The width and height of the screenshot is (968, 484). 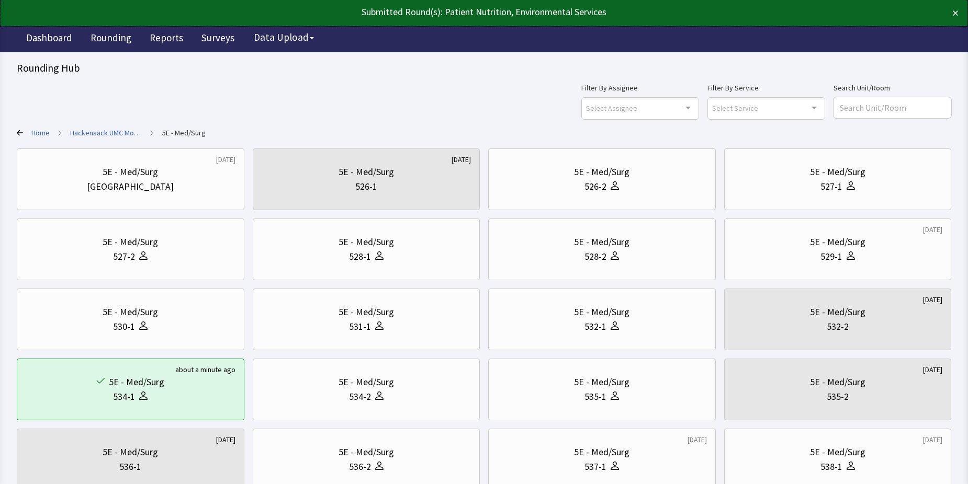 What do you see at coordinates (360, 327) in the screenshot?
I see `div: 531-1` at bounding box center [360, 327].